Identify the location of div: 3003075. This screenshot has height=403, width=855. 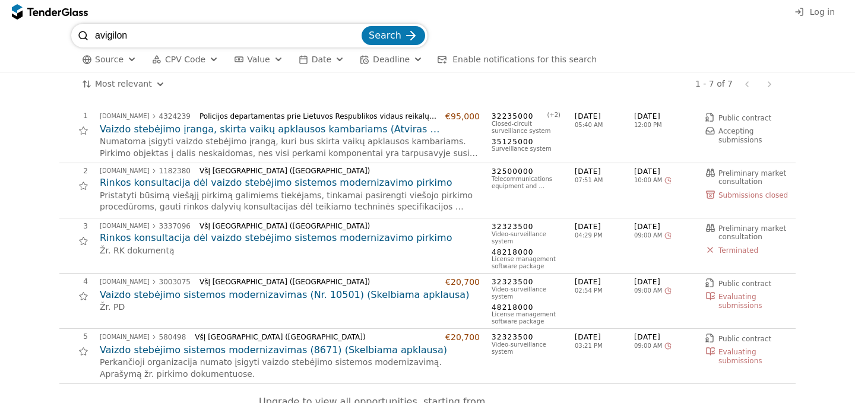
(175, 282).